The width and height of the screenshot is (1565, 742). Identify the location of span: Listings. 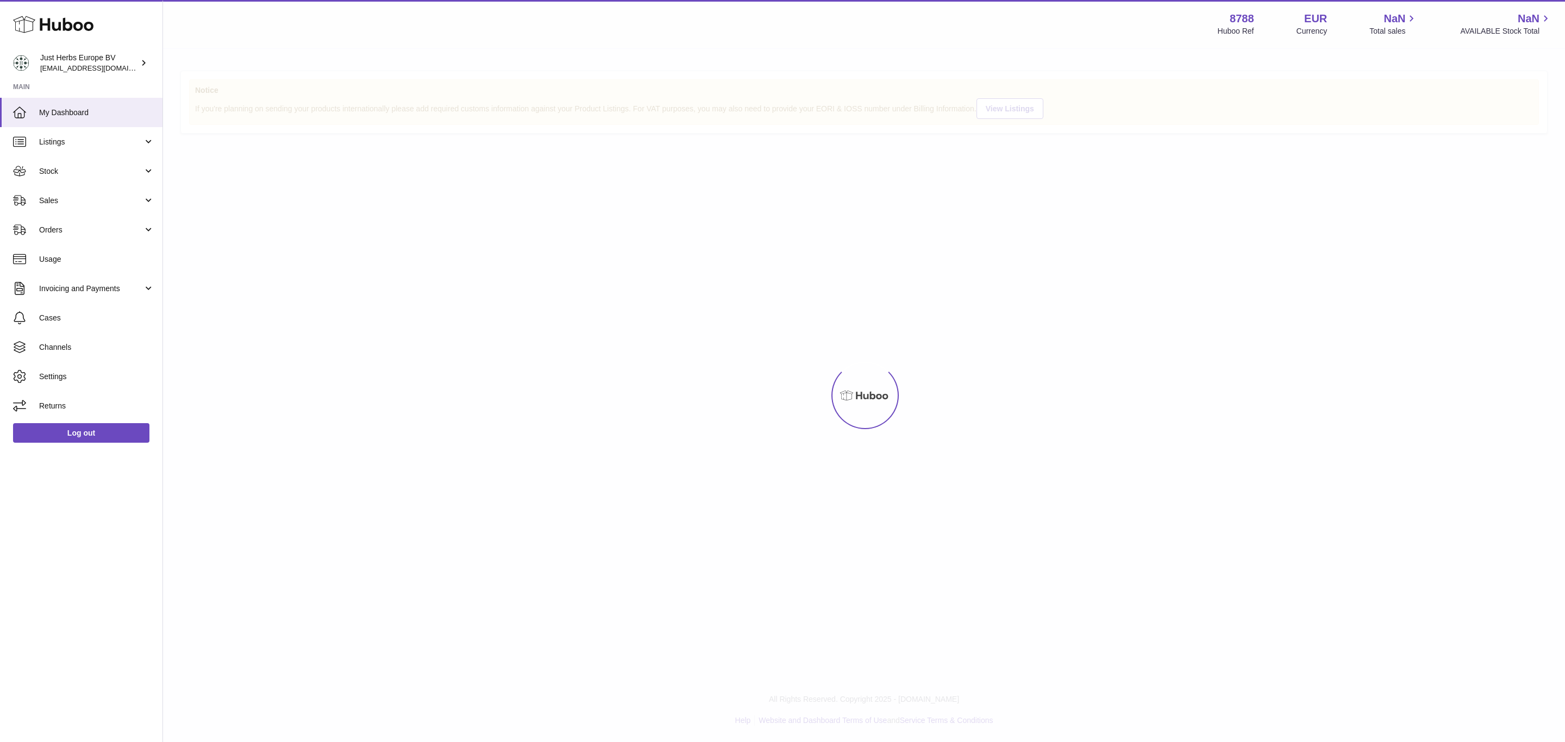
(91, 142).